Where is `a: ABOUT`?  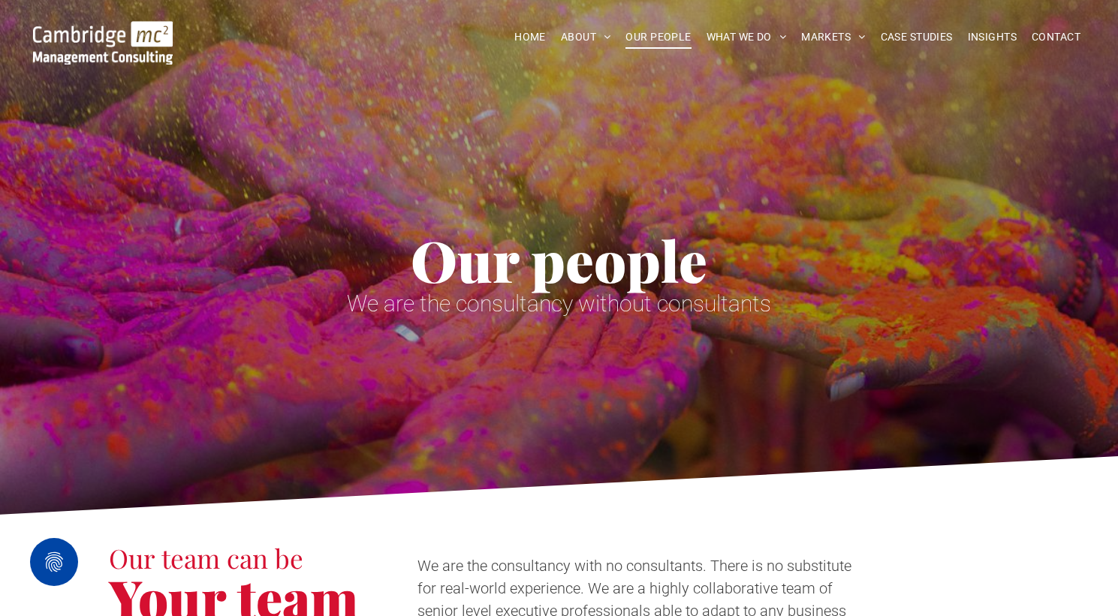
a: ABOUT is located at coordinates (586, 37).